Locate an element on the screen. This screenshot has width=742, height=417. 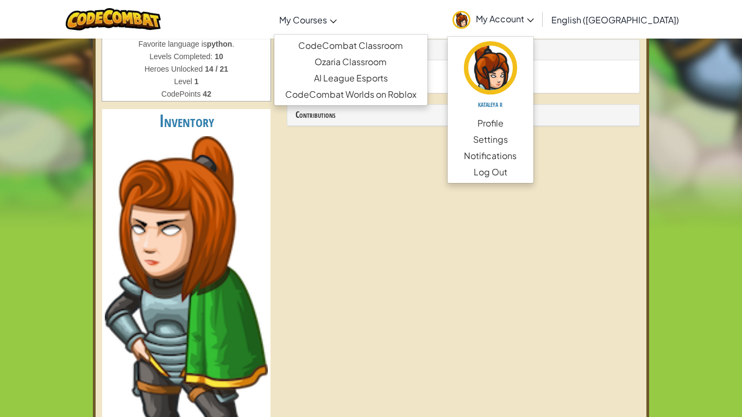
a: kataleya r is located at coordinates (490, 77).